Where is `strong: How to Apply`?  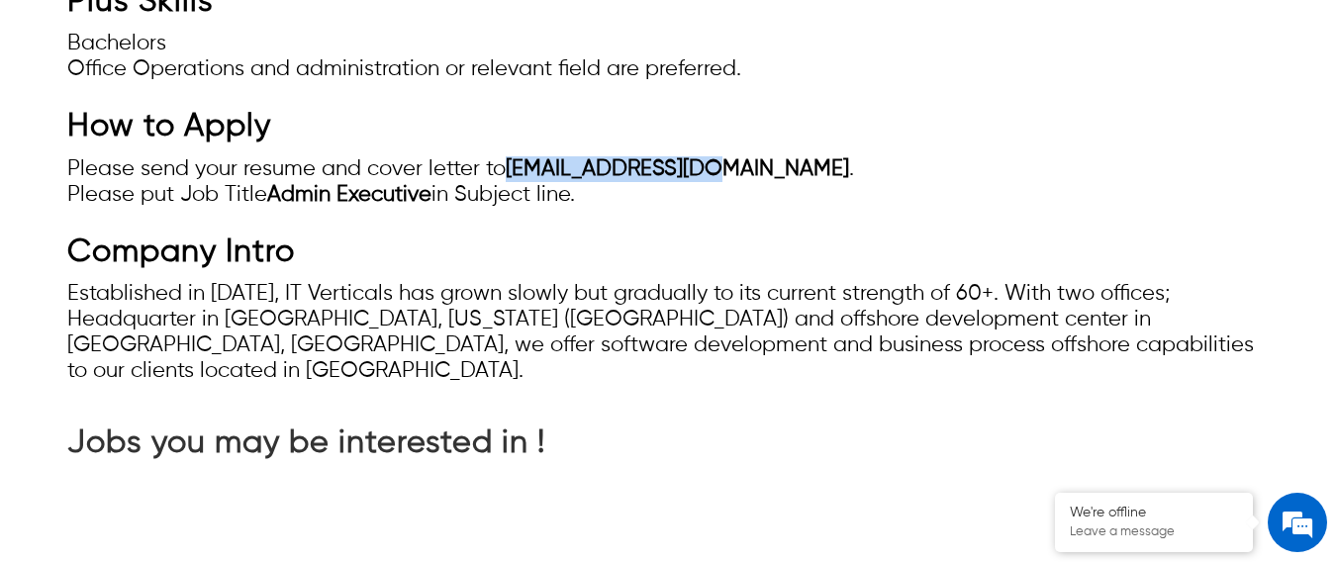 strong: How to Apply is located at coordinates (169, 127).